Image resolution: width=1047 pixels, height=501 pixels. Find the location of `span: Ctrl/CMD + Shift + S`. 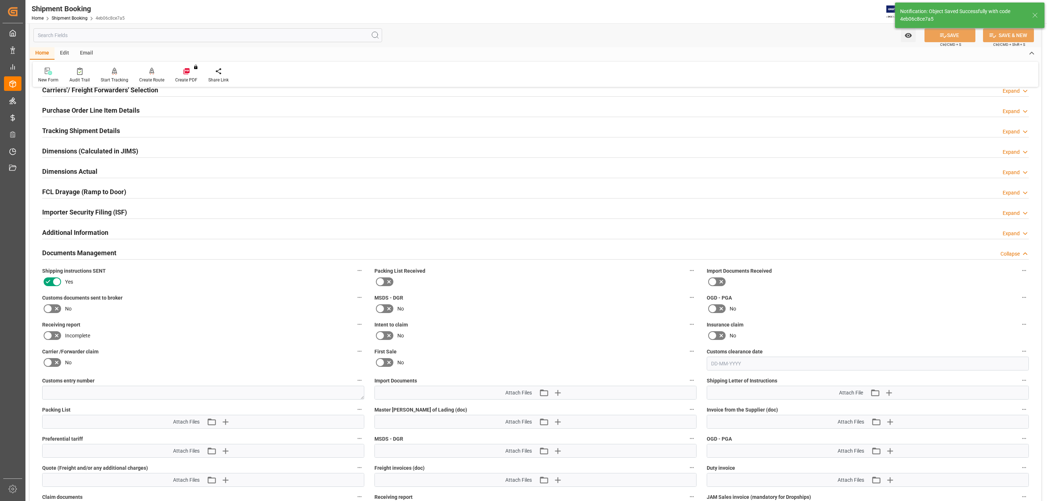

span: Ctrl/CMD + Shift + S is located at coordinates (1009, 44).